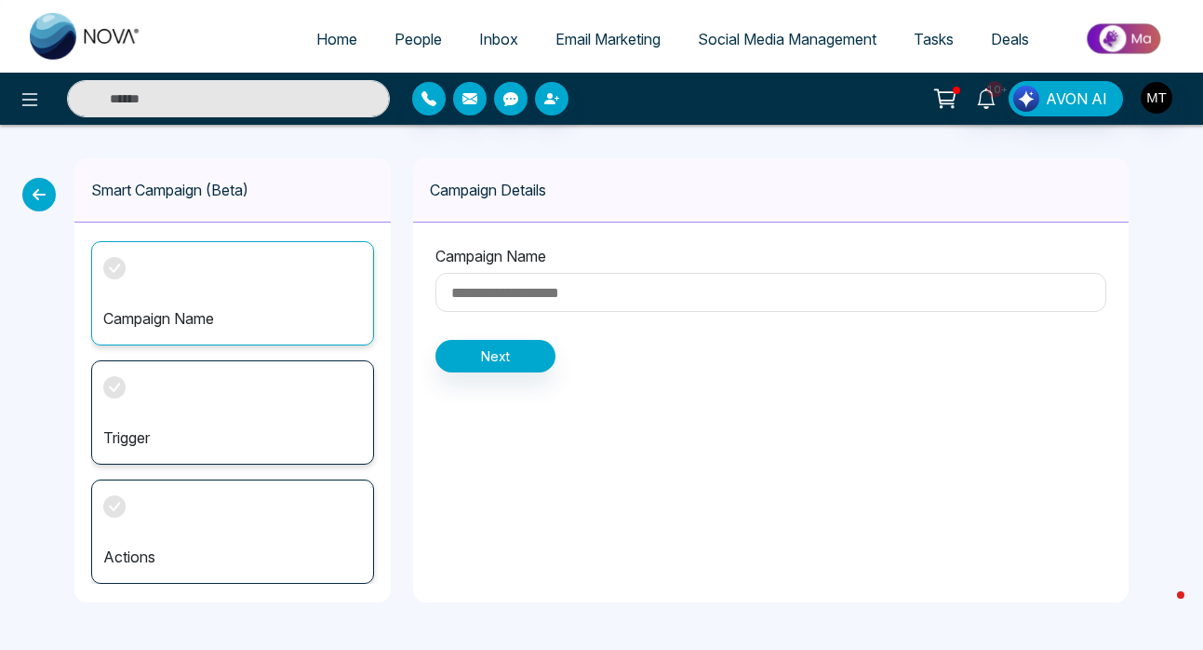 The width and height of the screenshot is (1203, 650). What do you see at coordinates (608, 39) in the screenshot?
I see `a: Email Marketing` at bounding box center [608, 39].